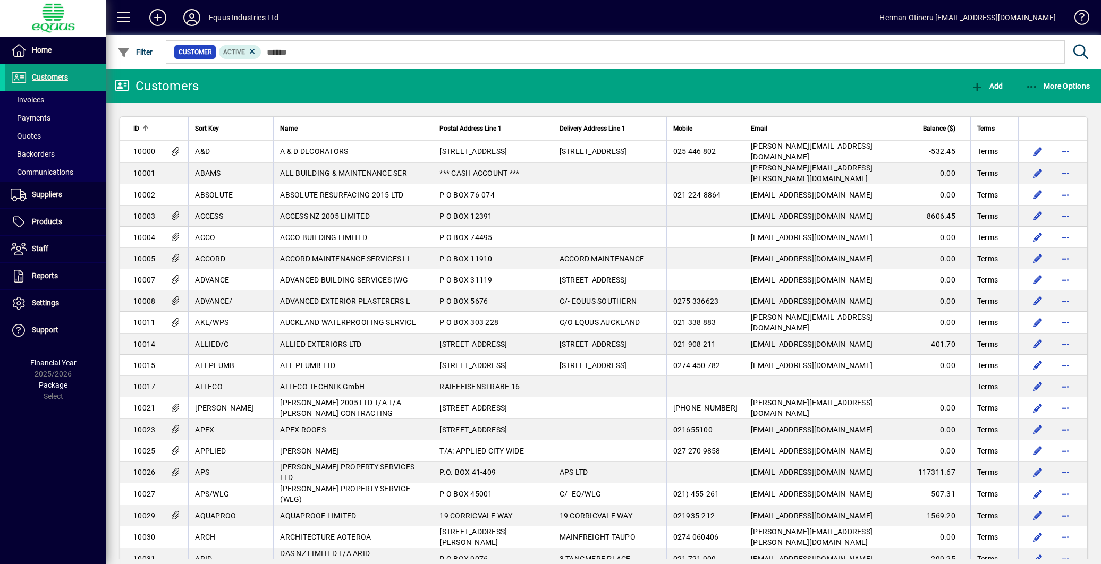 The height and width of the screenshot is (564, 1101). What do you see at coordinates (597, 537) in the screenshot?
I see `span: MAINFREIGHT TAUPO` at bounding box center [597, 537].